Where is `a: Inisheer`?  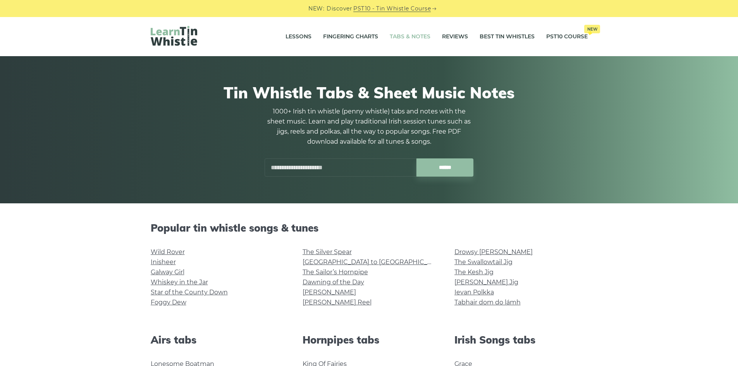
a: Inisheer is located at coordinates (163, 262).